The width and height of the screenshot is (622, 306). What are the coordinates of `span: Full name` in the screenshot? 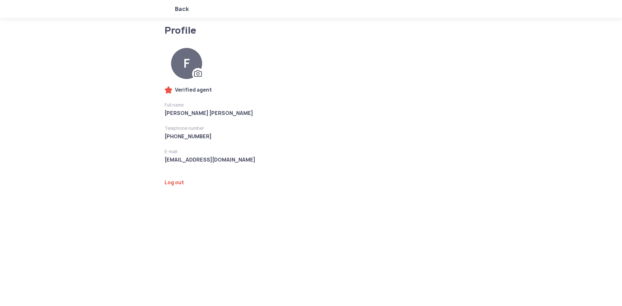 It's located at (260, 105).